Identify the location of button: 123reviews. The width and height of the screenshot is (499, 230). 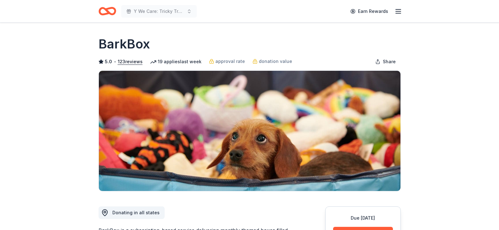
(130, 62).